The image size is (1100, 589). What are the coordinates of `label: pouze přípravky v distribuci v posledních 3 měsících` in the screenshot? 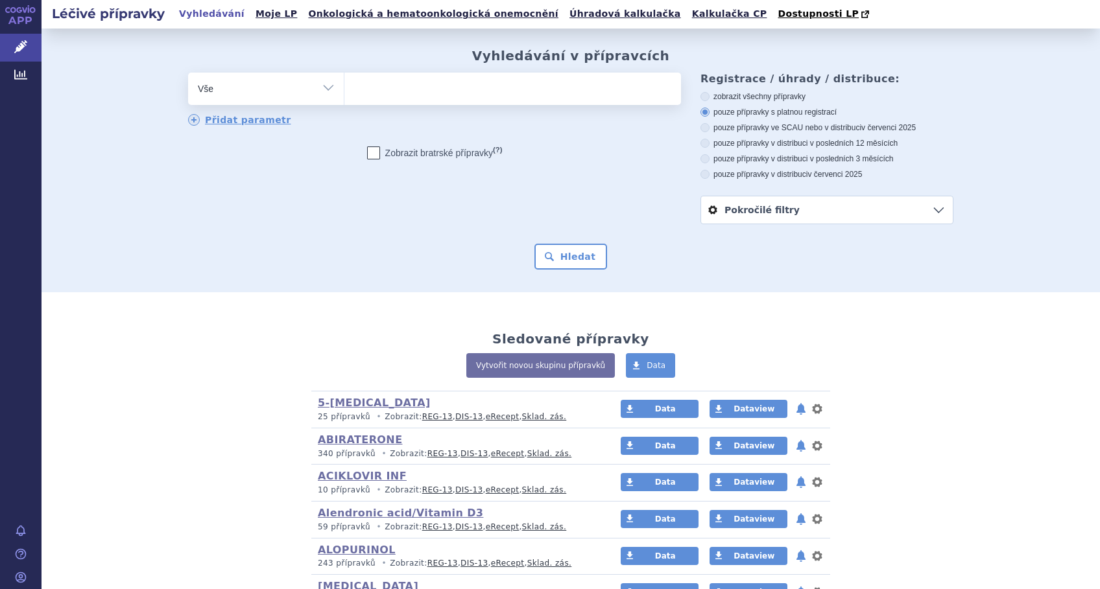 It's located at (827, 159).